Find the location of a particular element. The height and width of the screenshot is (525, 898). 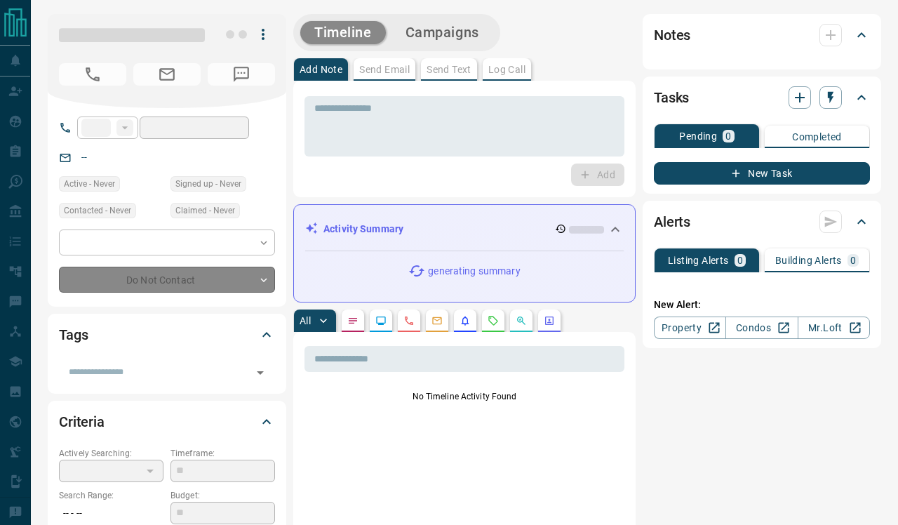

h2: Alerts is located at coordinates (672, 222).